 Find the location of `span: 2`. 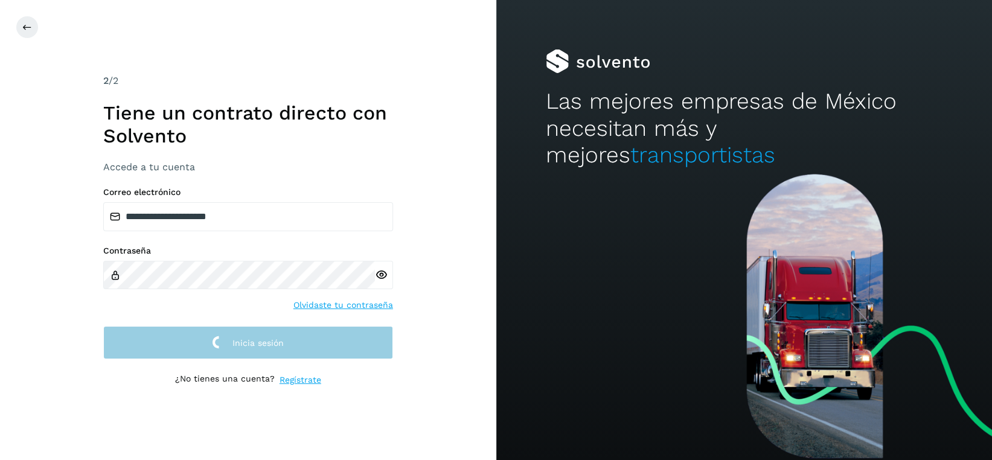

span: 2 is located at coordinates (106, 80).